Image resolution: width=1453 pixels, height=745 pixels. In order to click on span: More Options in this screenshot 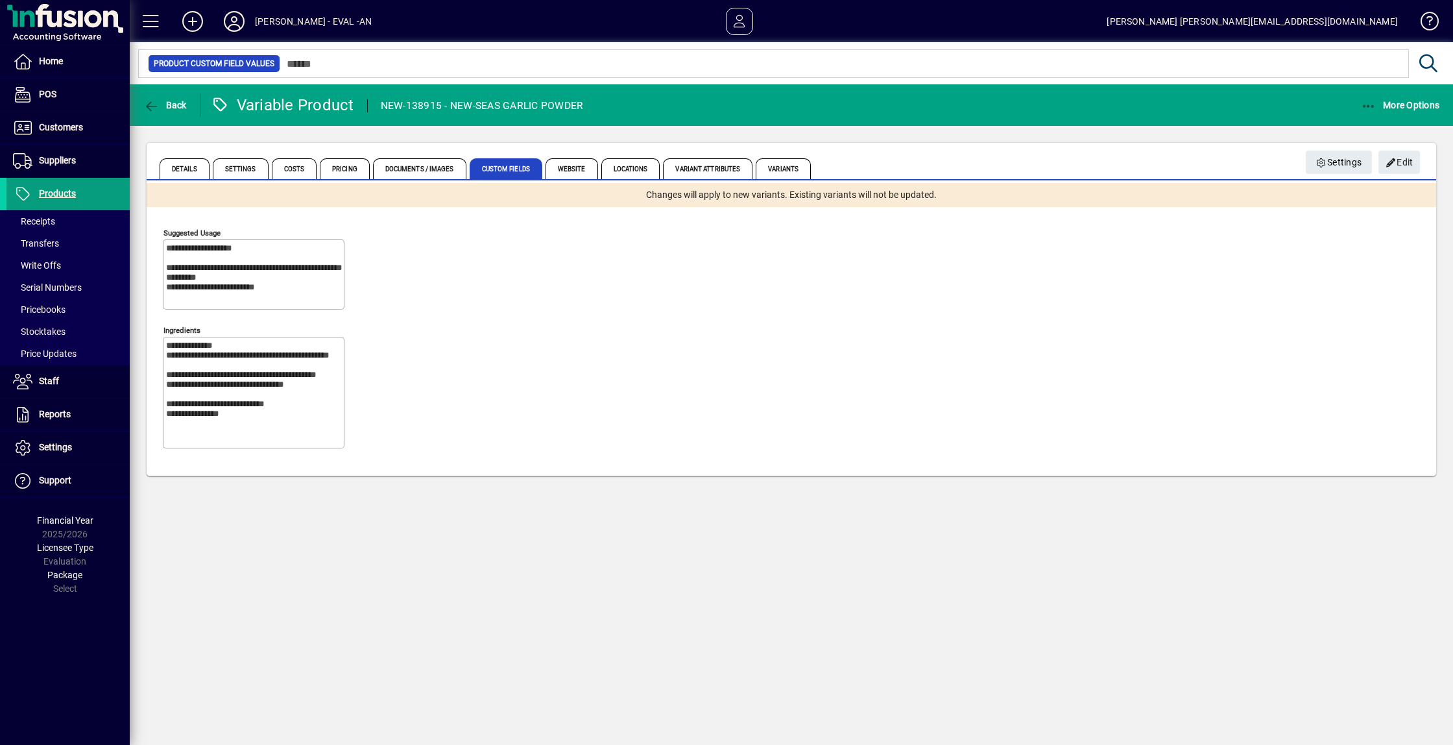, I will do `click(1401, 105)`.